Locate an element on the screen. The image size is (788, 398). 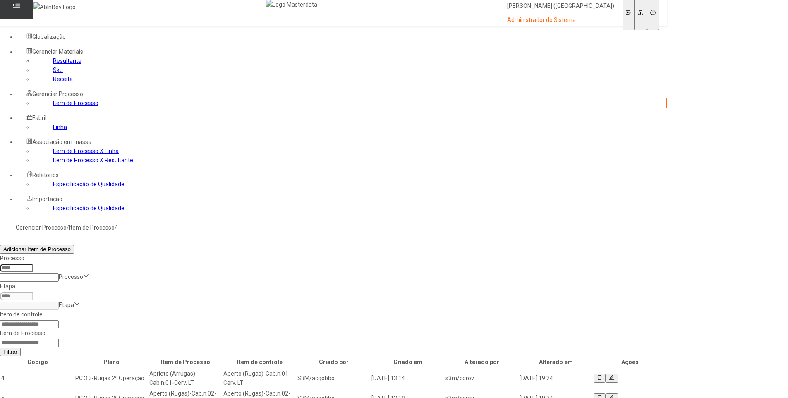
nz-select-placeholder: Processo is located at coordinates (71, 277).